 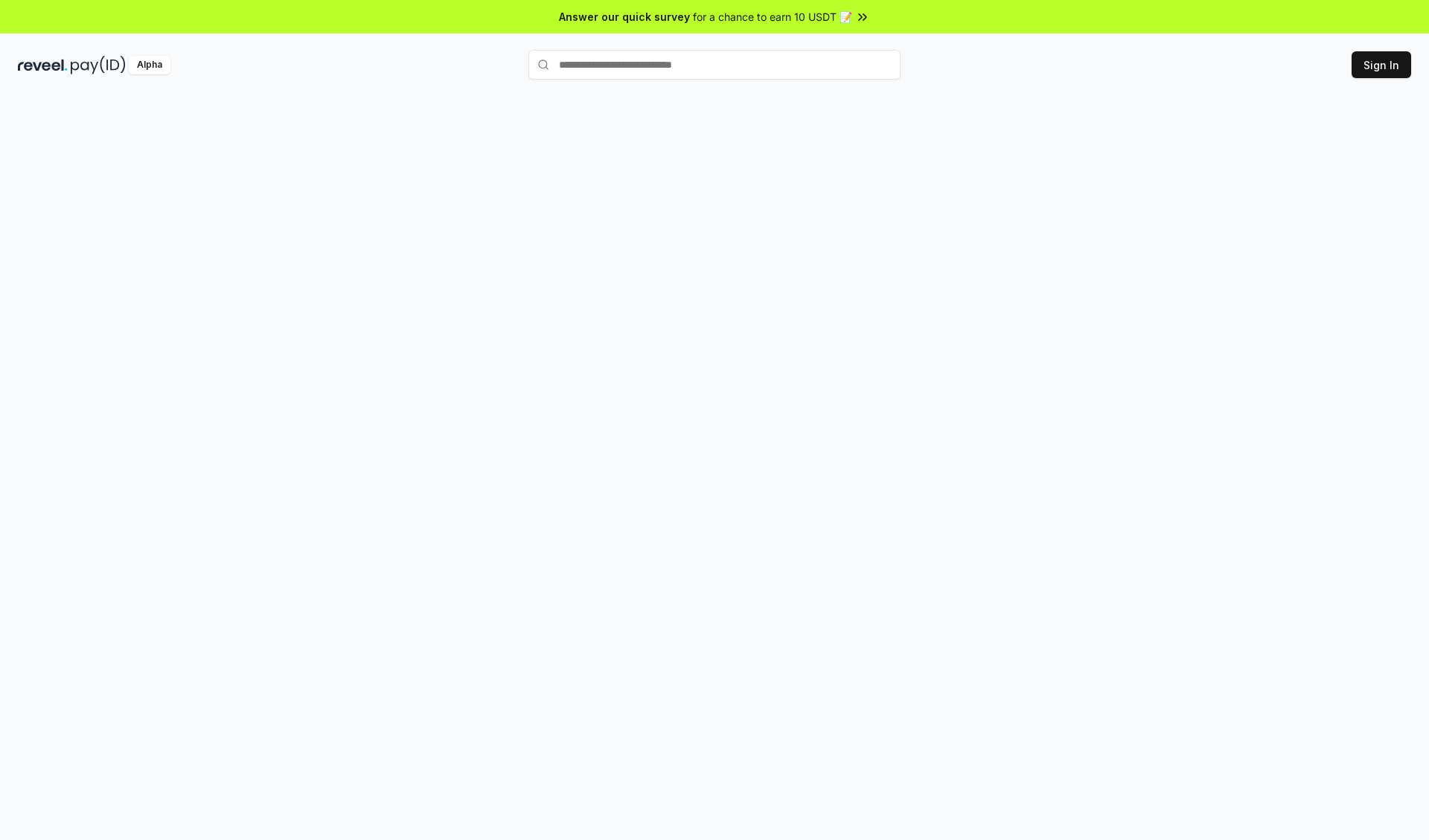 What do you see at coordinates (625, 17) in the screenshot?
I see `span: Answer our quick survey` at bounding box center [625, 17].